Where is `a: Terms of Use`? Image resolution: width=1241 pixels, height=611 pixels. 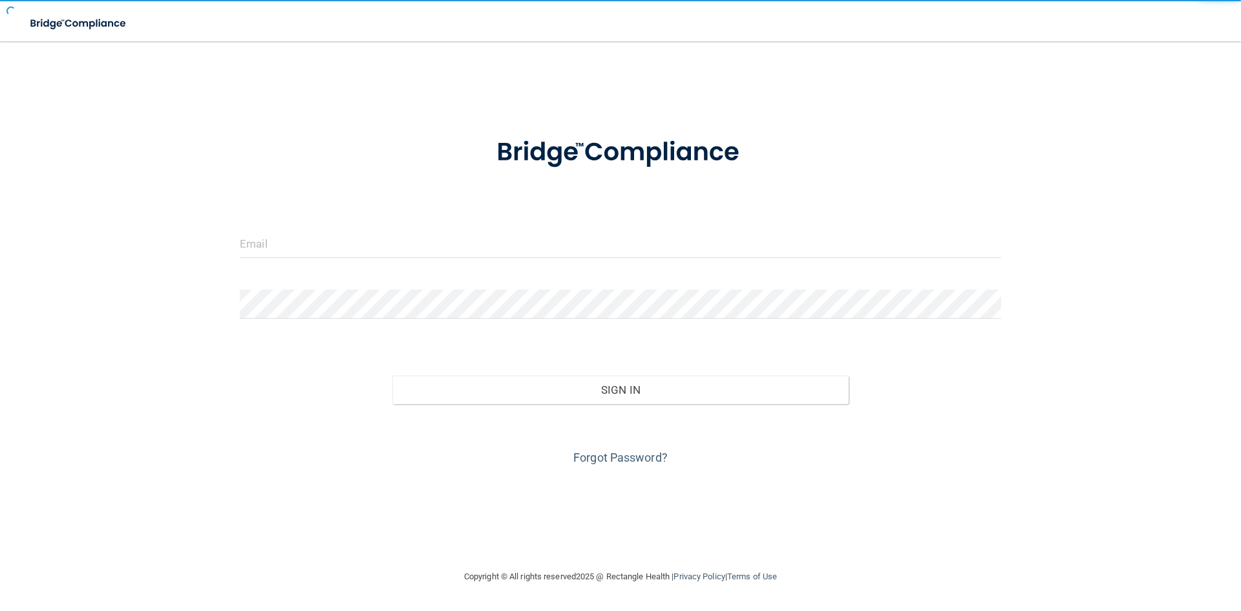
a: Terms of Use is located at coordinates (752, 576).